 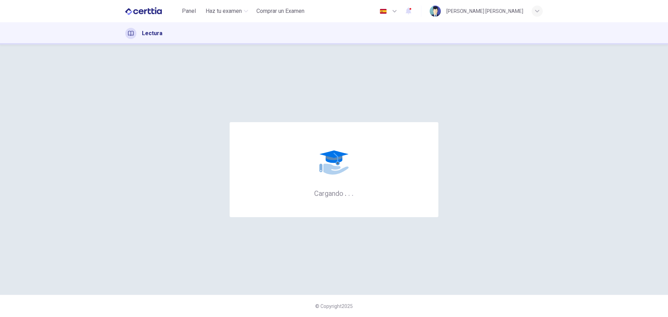 What do you see at coordinates (383, 11) in the screenshot?
I see `img: es` at bounding box center [383, 11].